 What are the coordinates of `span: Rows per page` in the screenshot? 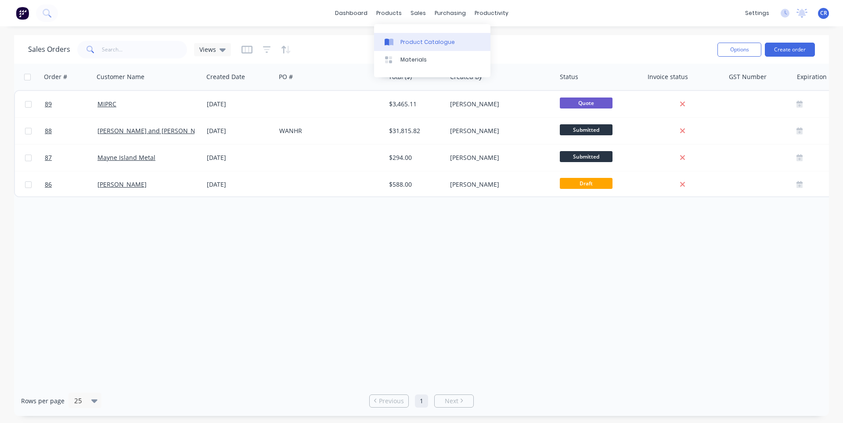 It's located at (43, 401).